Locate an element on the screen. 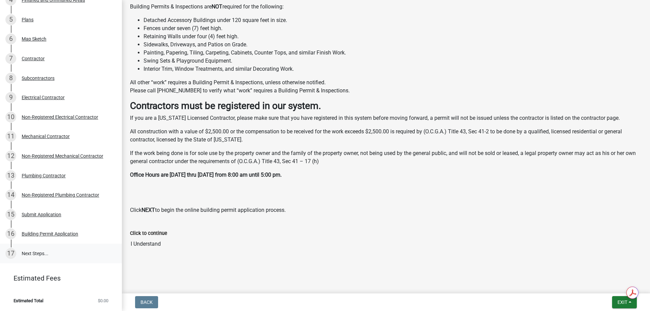 Image resolution: width=650 pixels, height=311 pixels. li: Painting, Papering, Tiling, Carpeting, Cabinets, Counter Tops, and similar Finish Work. is located at coordinates (393, 53).